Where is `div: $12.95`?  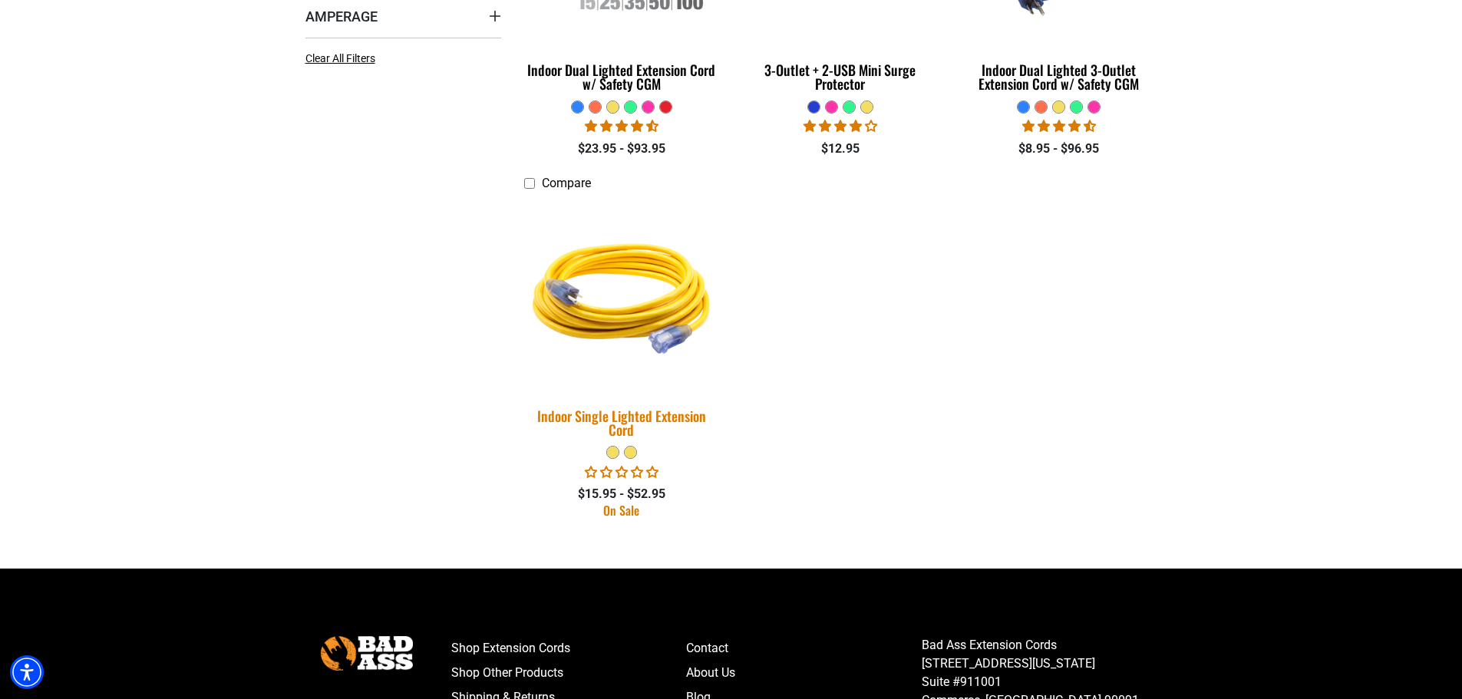 div: $12.95 is located at coordinates (840, 149).